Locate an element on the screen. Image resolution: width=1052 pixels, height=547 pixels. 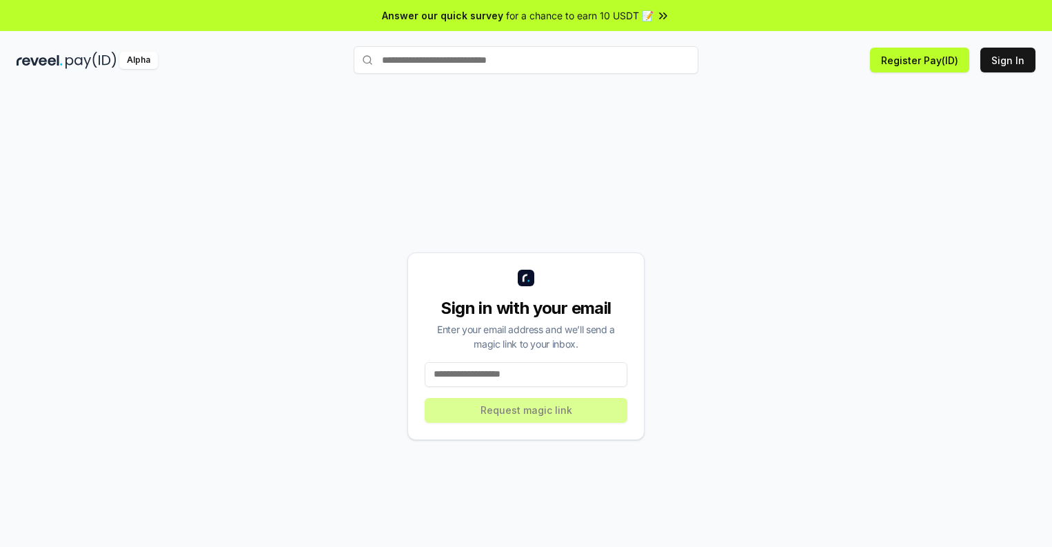
img: pay_id is located at coordinates (91, 60).